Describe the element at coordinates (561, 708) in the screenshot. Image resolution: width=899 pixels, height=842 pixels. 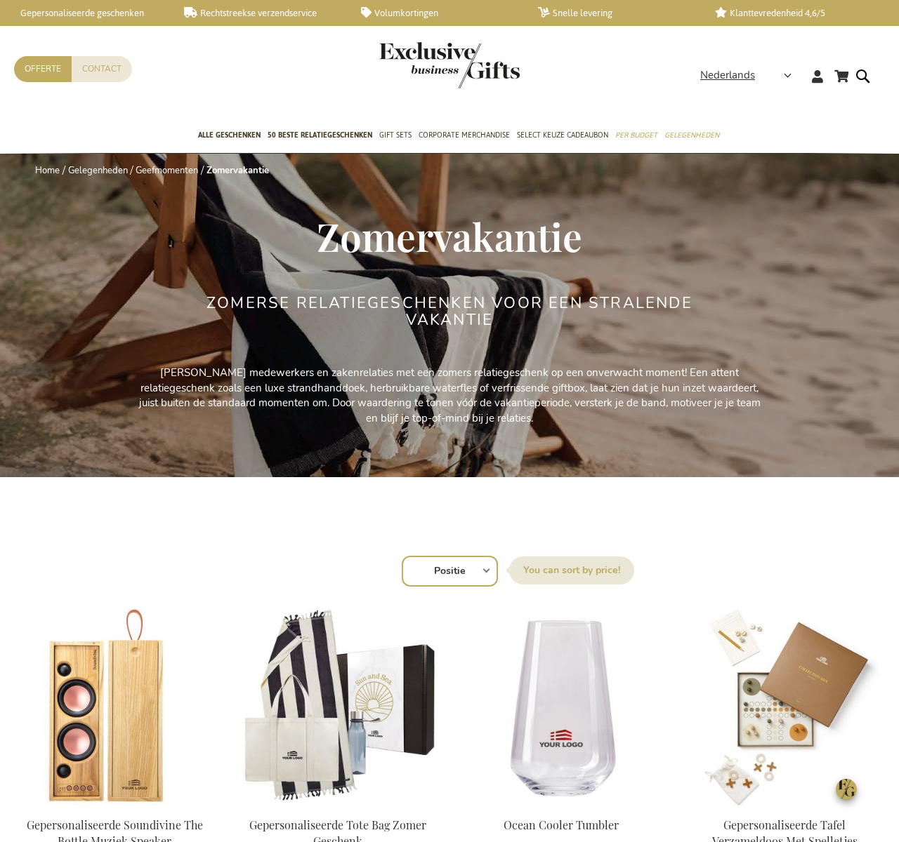
I see `img: Ocean Cooler Tumbler` at that location.